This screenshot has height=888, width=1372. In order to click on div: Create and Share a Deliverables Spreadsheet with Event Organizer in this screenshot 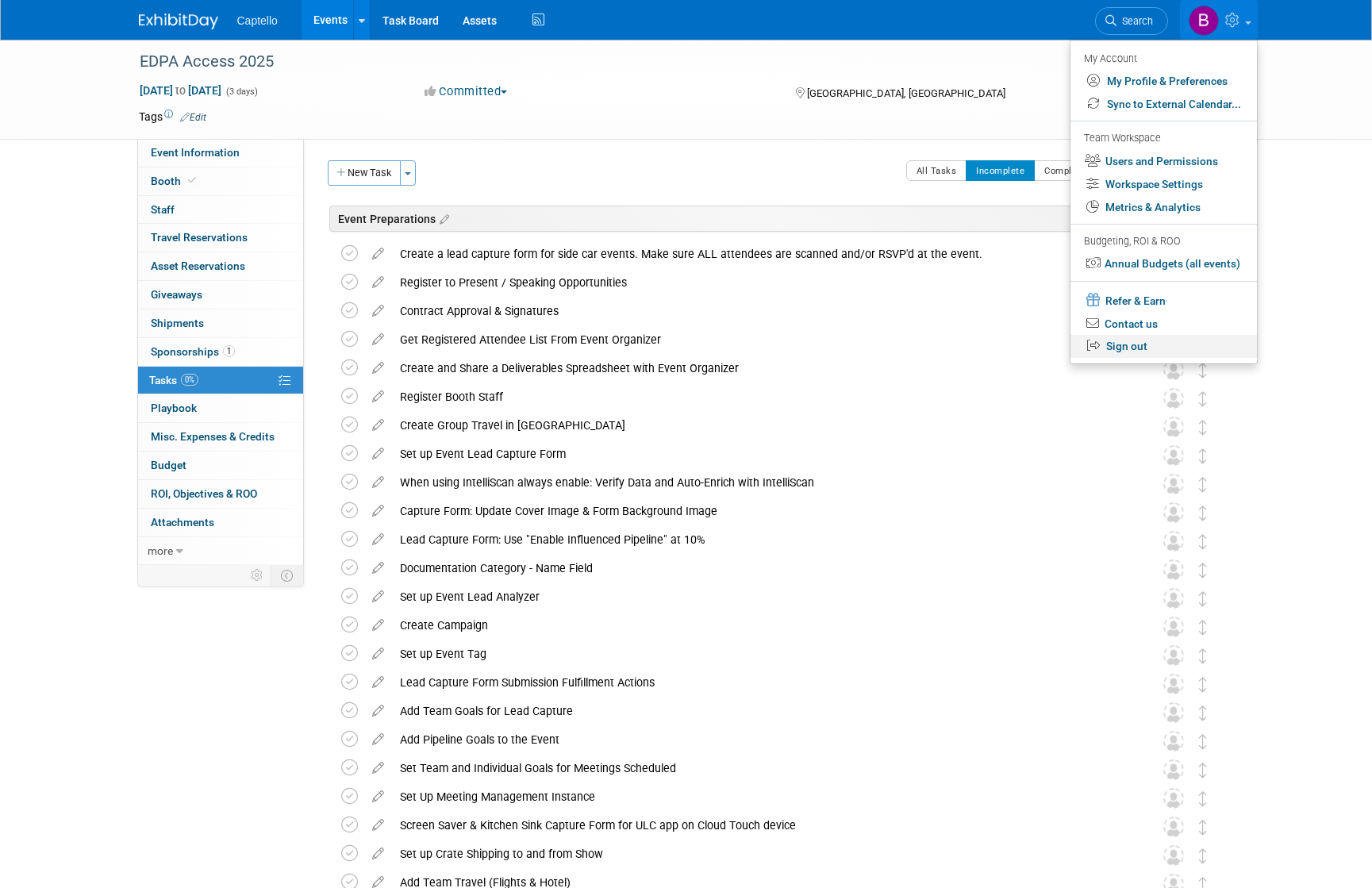, I will do `click(762, 369)`.